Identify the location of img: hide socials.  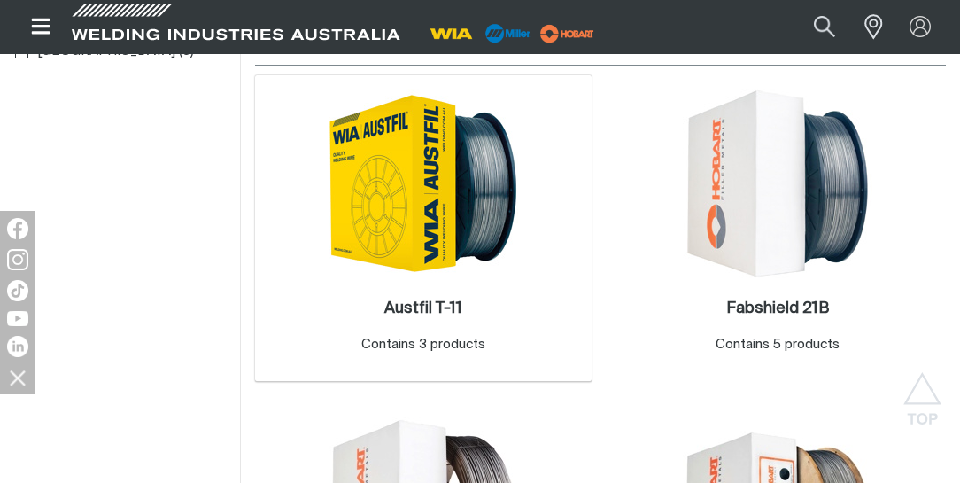
(18, 377).